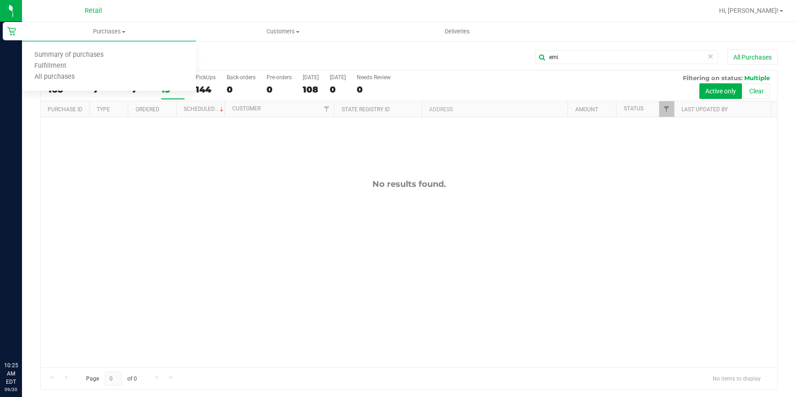  I want to click on div: Needs Review, so click(374, 77).